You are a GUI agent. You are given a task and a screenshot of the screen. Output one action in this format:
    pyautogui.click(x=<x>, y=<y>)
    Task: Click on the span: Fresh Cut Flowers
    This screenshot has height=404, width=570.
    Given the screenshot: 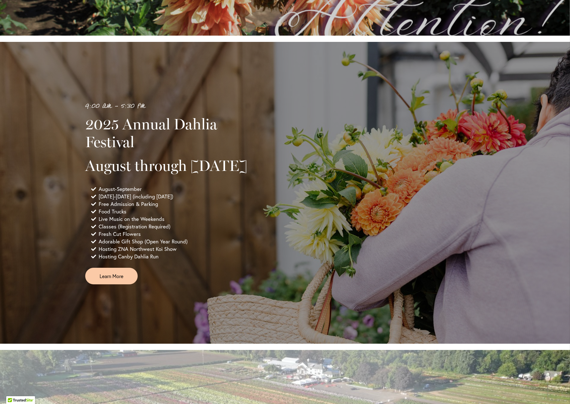 What is the action you would take?
    pyautogui.click(x=120, y=234)
    